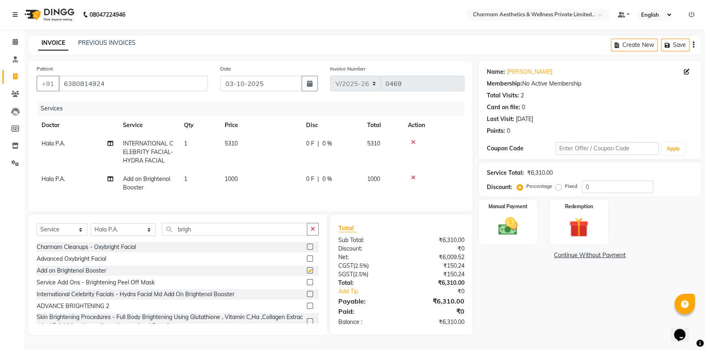 Image resolution: width=705 pixels, height=350 pixels. What do you see at coordinates (508, 207) in the screenshot?
I see `label: Manual Payment` at bounding box center [508, 207].